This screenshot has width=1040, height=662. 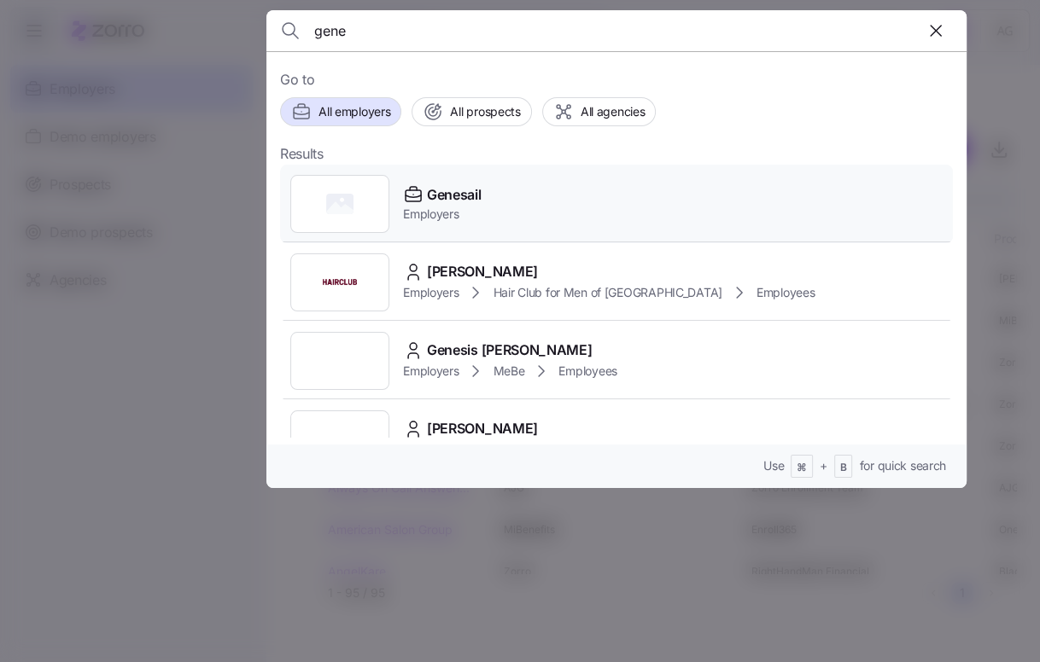 What do you see at coordinates (508, 371) in the screenshot?
I see `span: MeBe` at bounding box center [508, 371].